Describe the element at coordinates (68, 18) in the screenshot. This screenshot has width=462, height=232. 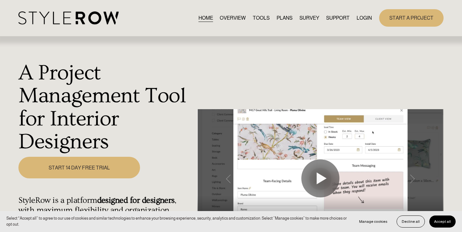
I see `img: StyleRow` at that location.